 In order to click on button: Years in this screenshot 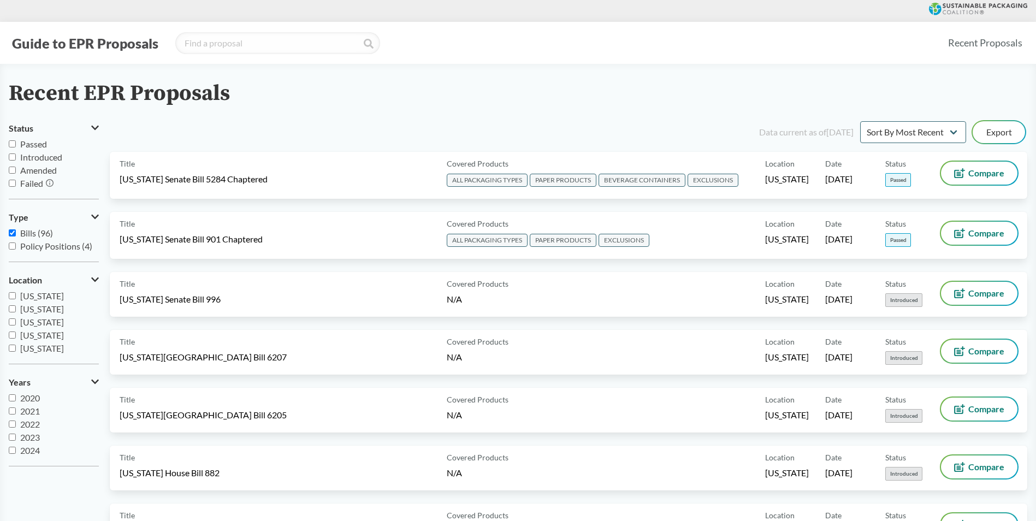, I will do `click(54, 382)`.